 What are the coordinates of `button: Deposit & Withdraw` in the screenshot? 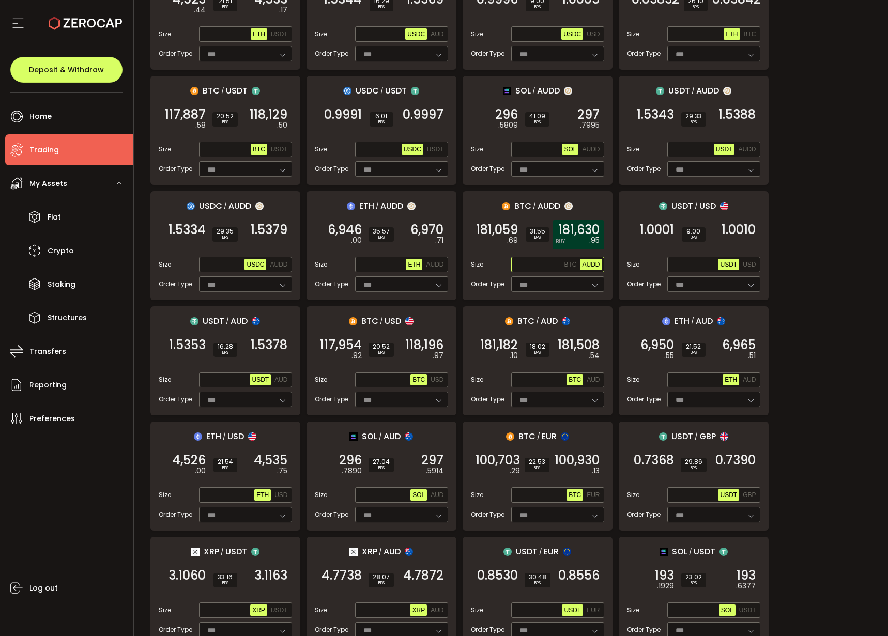 It's located at (66, 70).